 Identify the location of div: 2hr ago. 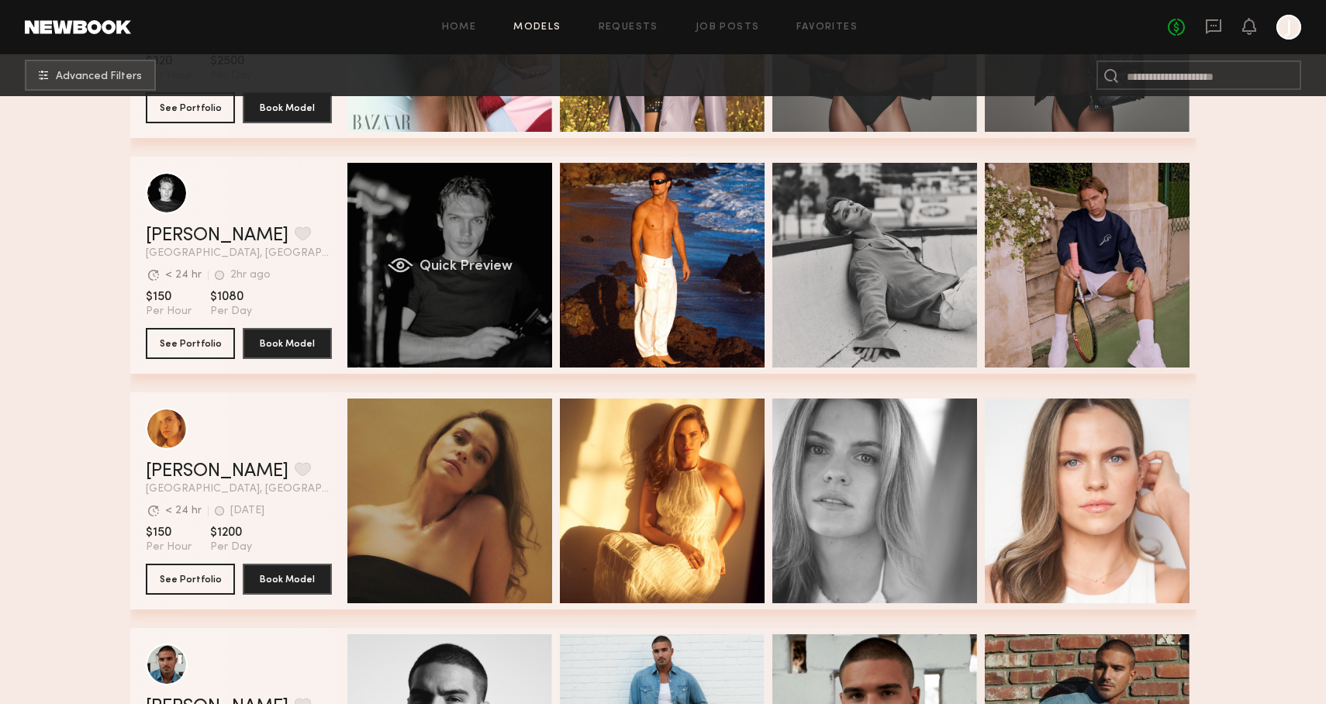
(250, 275).